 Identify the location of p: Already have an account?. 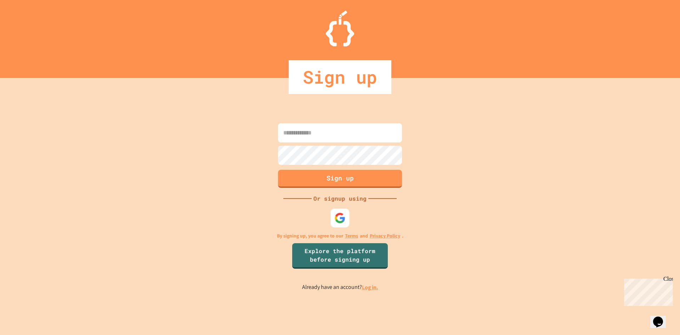
(340, 287).